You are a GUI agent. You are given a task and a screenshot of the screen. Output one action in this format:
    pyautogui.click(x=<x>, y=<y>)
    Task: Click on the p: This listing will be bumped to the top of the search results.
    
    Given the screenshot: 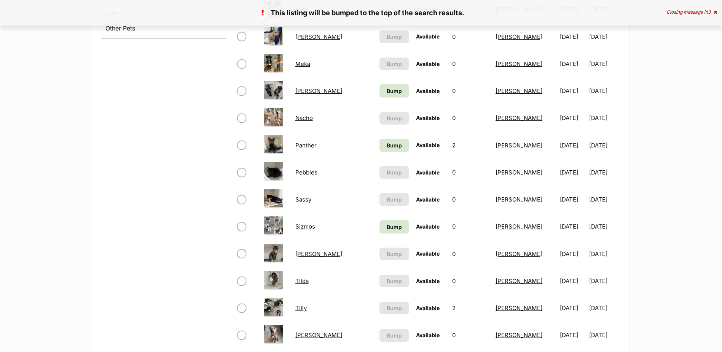 What is the action you would take?
    pyautogui.click(x=361, y=13)
    